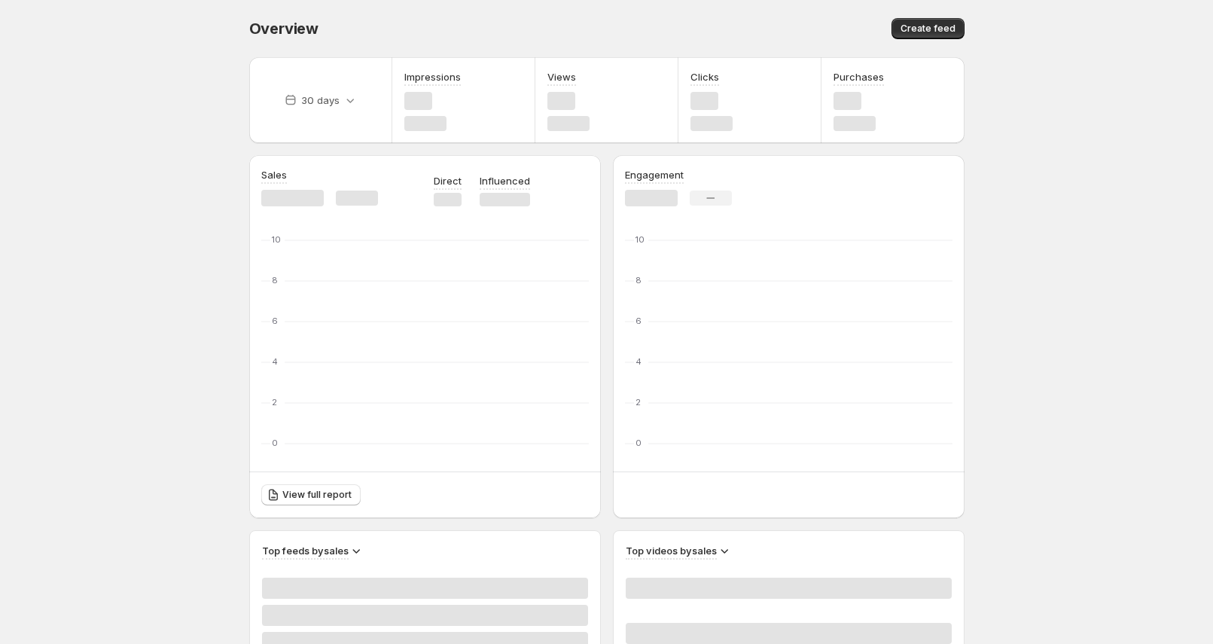 The height and width of the screenshot is (644, 1213). Describe the element at coordinates (928, 29) in the screenshot. I see `button: Create feed` at that location.